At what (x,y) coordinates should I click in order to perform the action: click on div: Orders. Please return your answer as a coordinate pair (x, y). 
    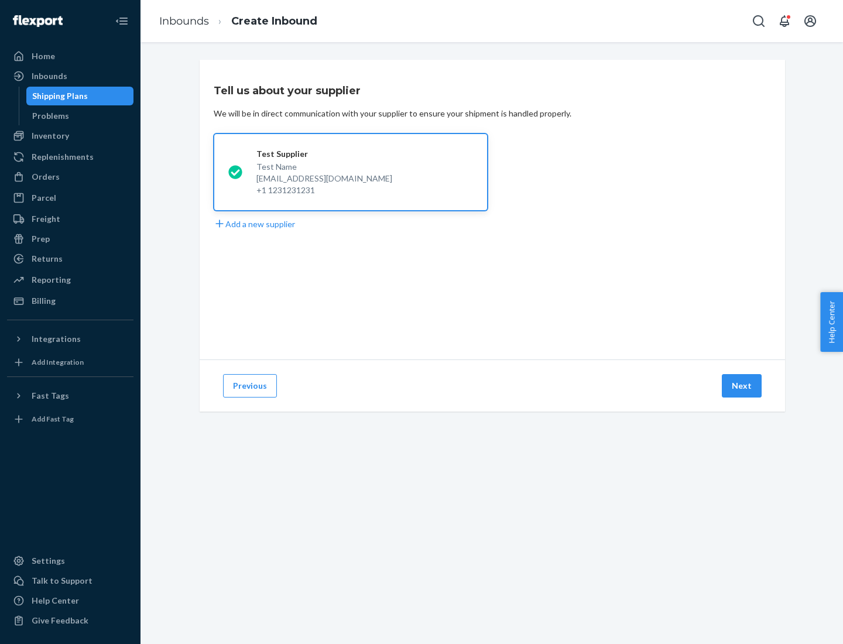
    Looking at the image, I should click on (46, 177).